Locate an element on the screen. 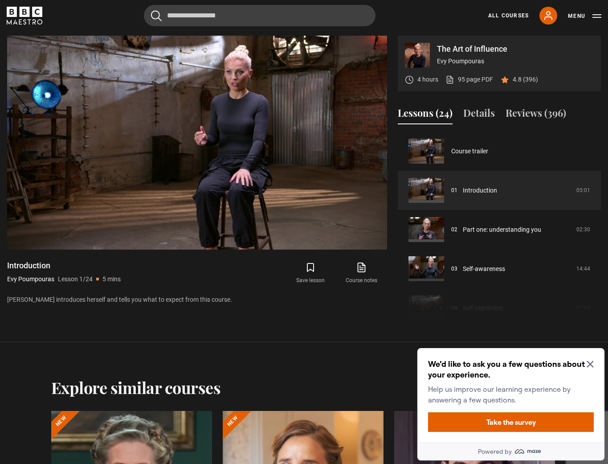  input: Search is located at coordinates (260, 16).